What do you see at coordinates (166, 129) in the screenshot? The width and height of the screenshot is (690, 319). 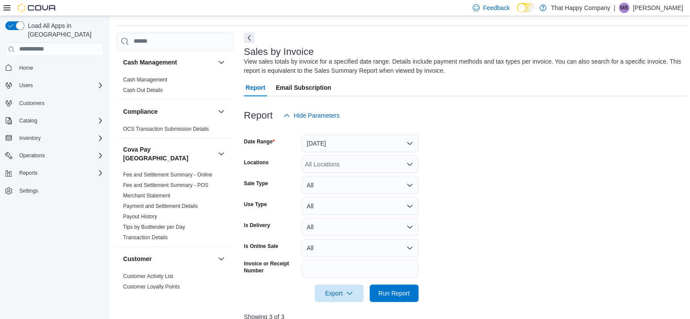 I see `a: OCS Transaction Submission Details` at bounding box center [166, 129].